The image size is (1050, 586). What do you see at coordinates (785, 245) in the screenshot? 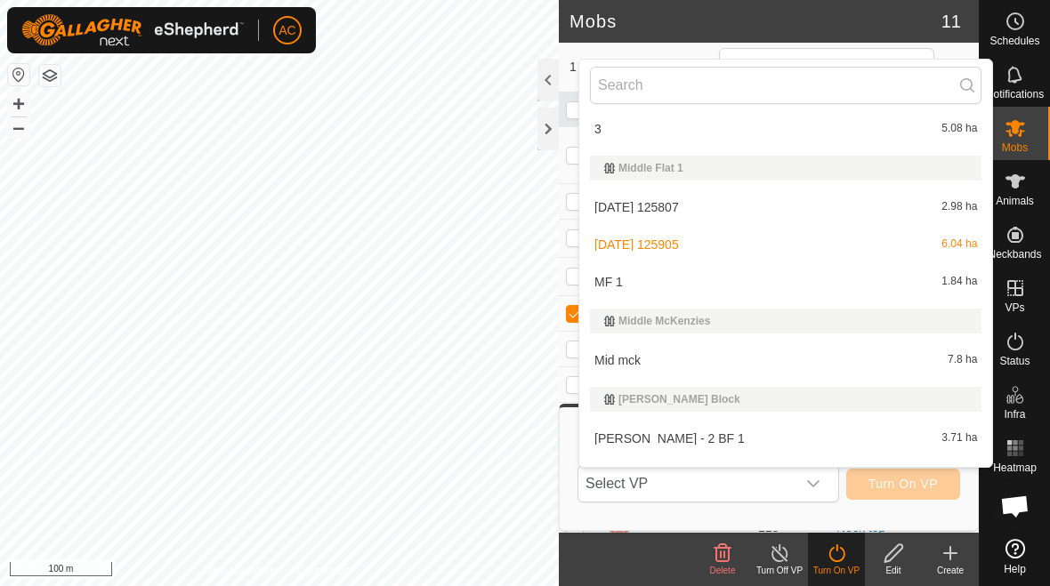
I see `li: 2025-08-22 125905` at bounding box center [785, 245].